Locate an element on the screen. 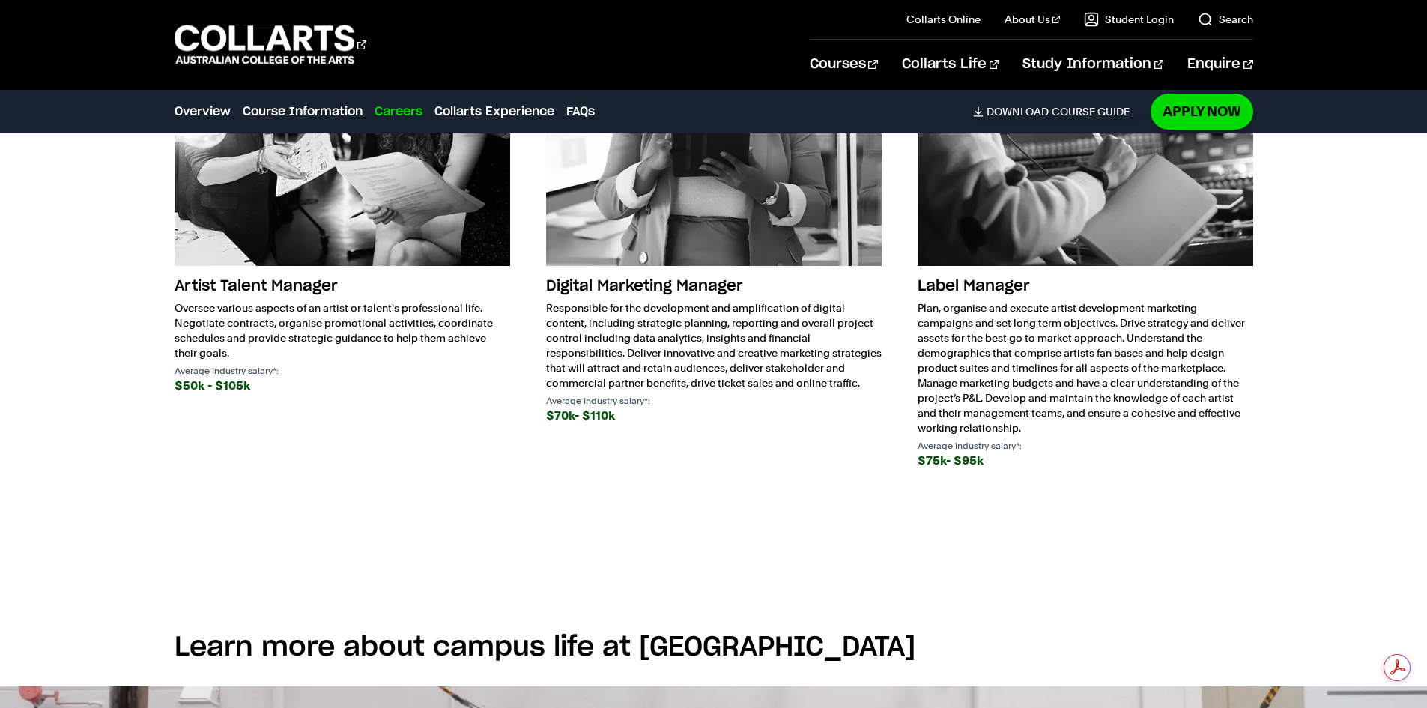 Image resolution: width=1427 pixels, height=708 pixels. a: About Us is located at coordinates (1032, 19).